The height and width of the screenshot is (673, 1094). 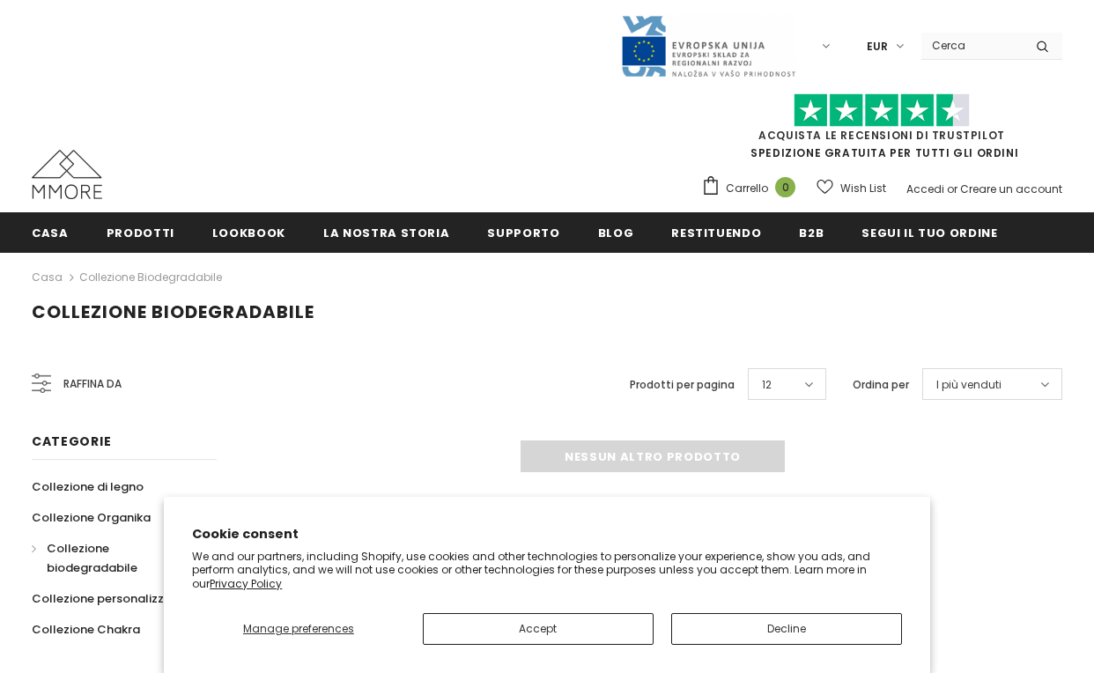 I want to click on span: 0, so click(x=785, y=187).